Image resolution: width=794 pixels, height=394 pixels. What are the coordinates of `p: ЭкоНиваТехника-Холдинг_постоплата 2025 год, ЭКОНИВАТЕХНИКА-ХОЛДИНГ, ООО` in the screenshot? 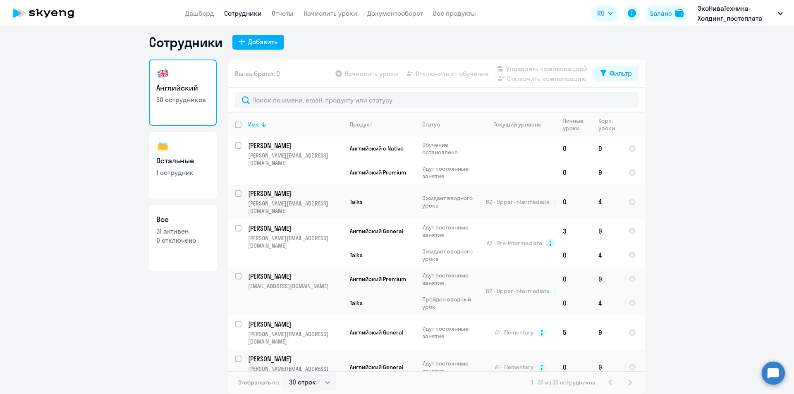 It's located at (736, 13).